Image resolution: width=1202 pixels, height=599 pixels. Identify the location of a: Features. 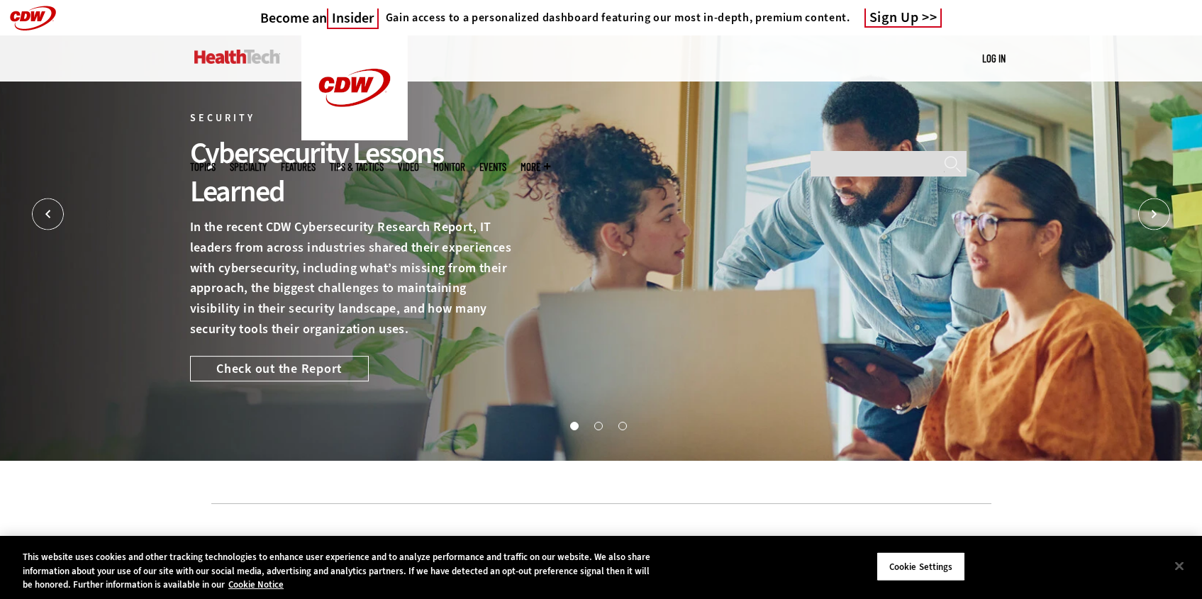
(298, 167).